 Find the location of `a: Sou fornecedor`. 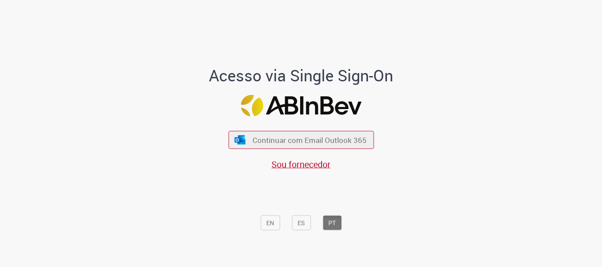

a: Sou fornecedor is located at coordinates (301, 164).